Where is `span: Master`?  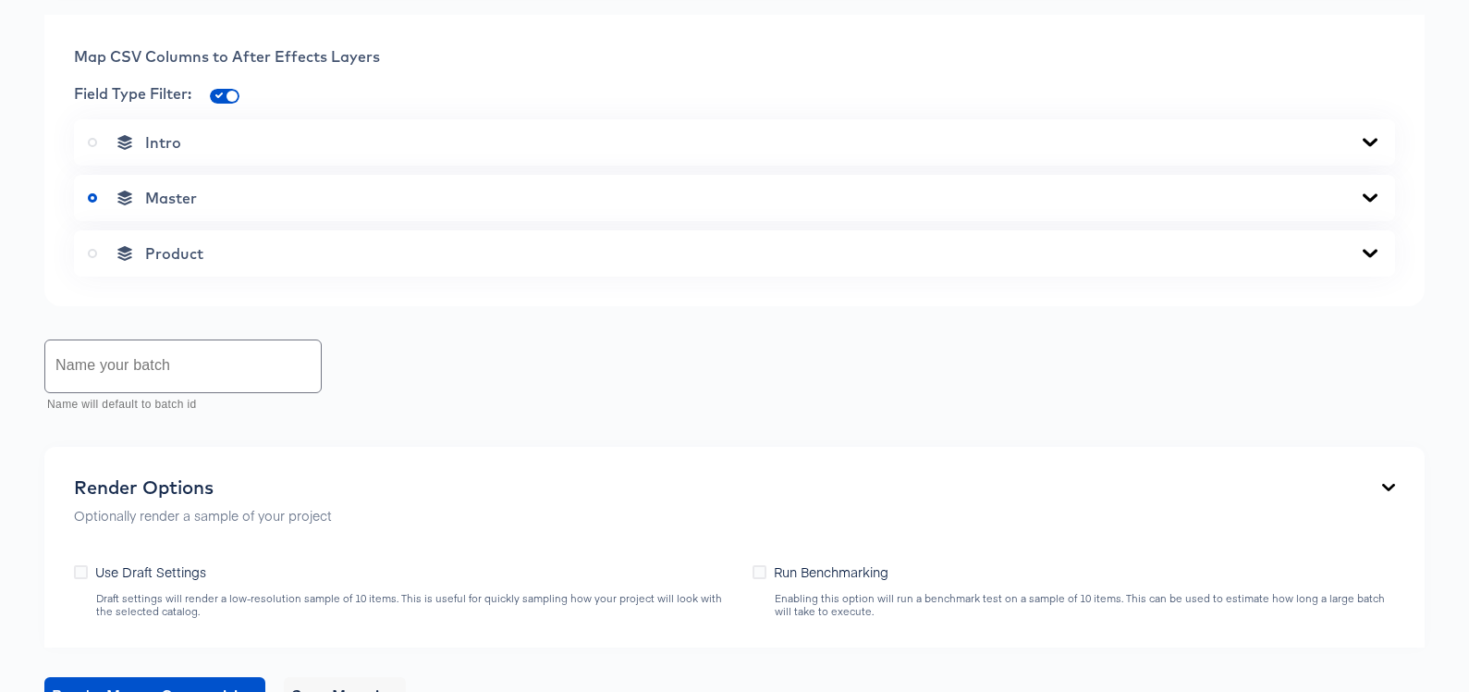 span: Master is located at coordinates (171, 198).